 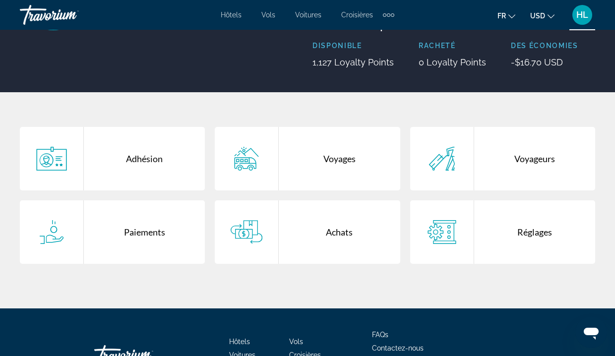 What do you see at coordinates (144, 232) in the screenshot?
I see `div: Paiements` at bounding box center [144, 232].